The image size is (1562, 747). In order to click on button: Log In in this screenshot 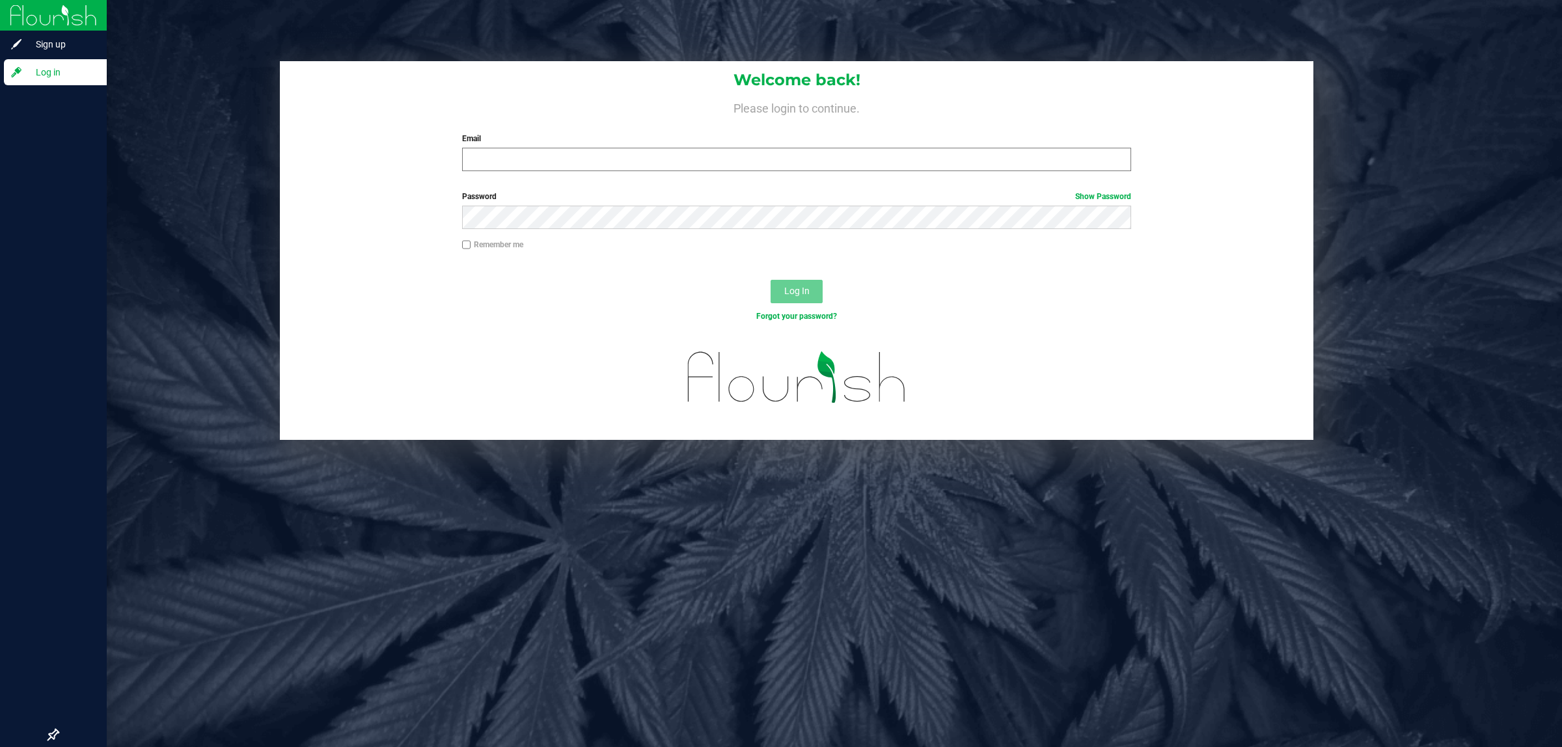, I will do `click(797, 292)`.